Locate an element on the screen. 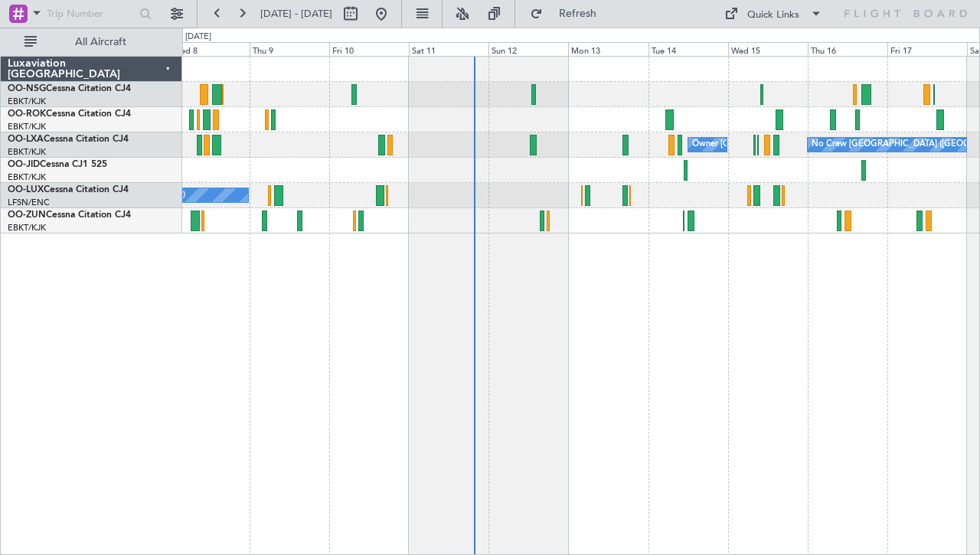  span: OO-NSG is located at coordinates (27, 89).